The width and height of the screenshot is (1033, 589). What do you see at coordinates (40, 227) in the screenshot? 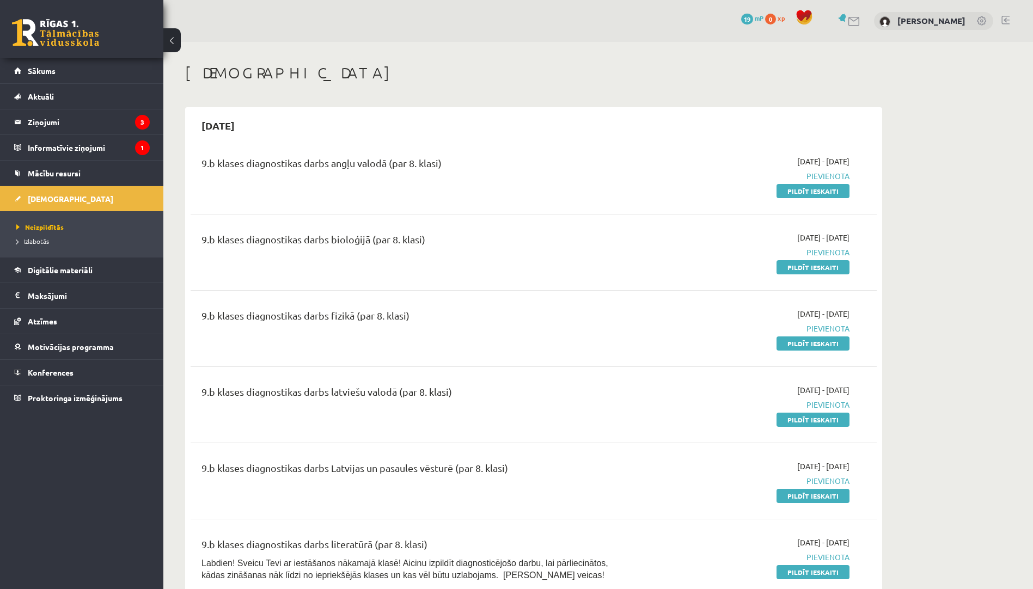
I see `span: Neizpildītās` at bounding box center [40, 227].